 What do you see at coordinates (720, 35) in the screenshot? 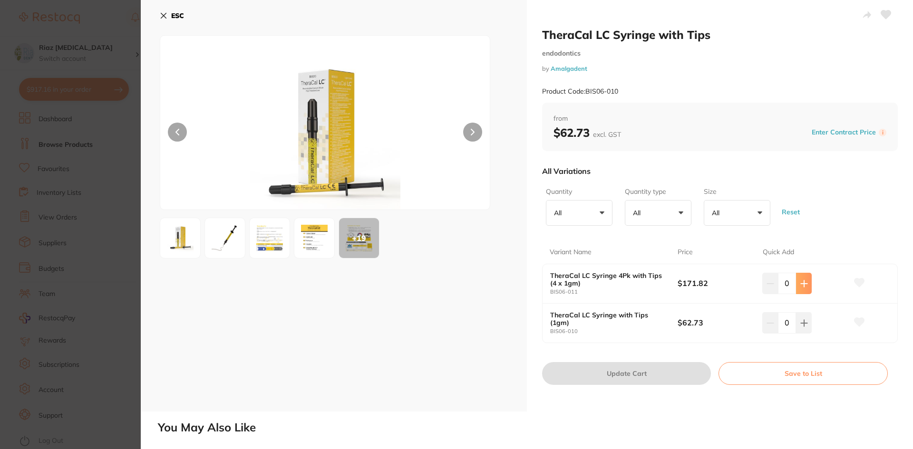
I see `h2: TheraCal LC Syringe with Tips` at bounding box center [720, 35].